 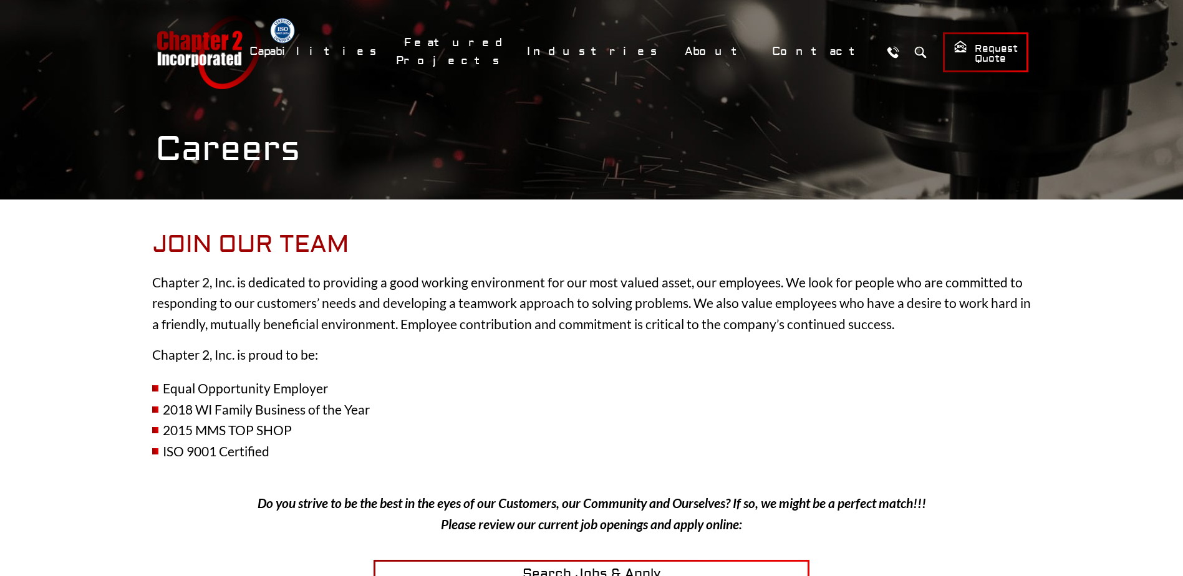 What do you see at coordinates (592, 410) in the screenshot?
I see `li: 2018 WI Family Business of the Year` at bounding box center [592, 410].